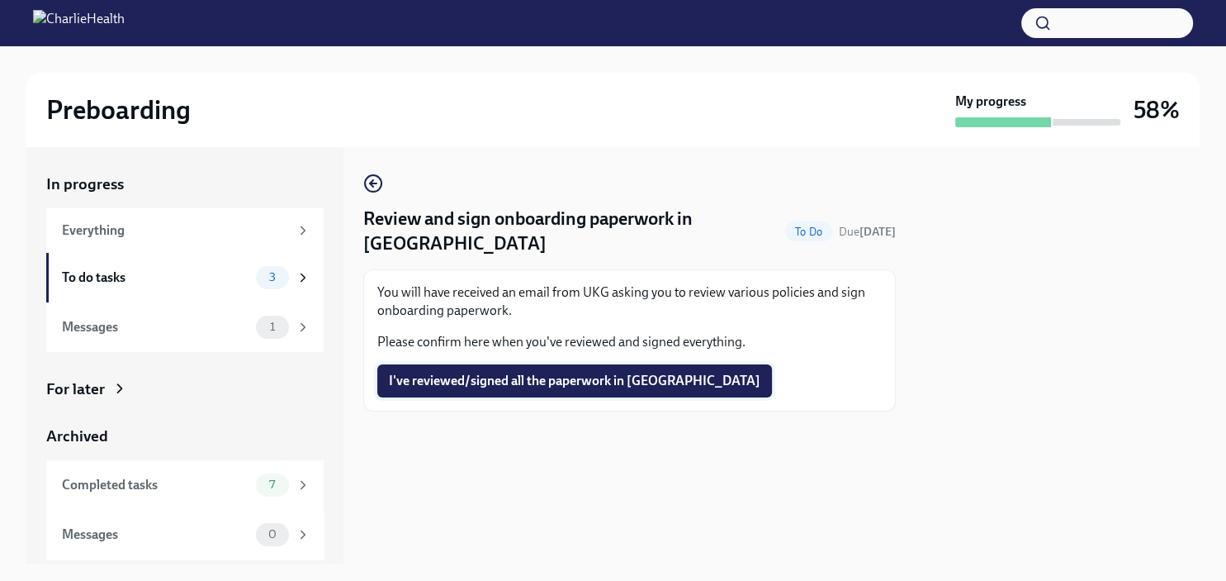  Describe the element at coordinates (185, 485) in the screenshot. I see `a: Completed tasks7` at that location.